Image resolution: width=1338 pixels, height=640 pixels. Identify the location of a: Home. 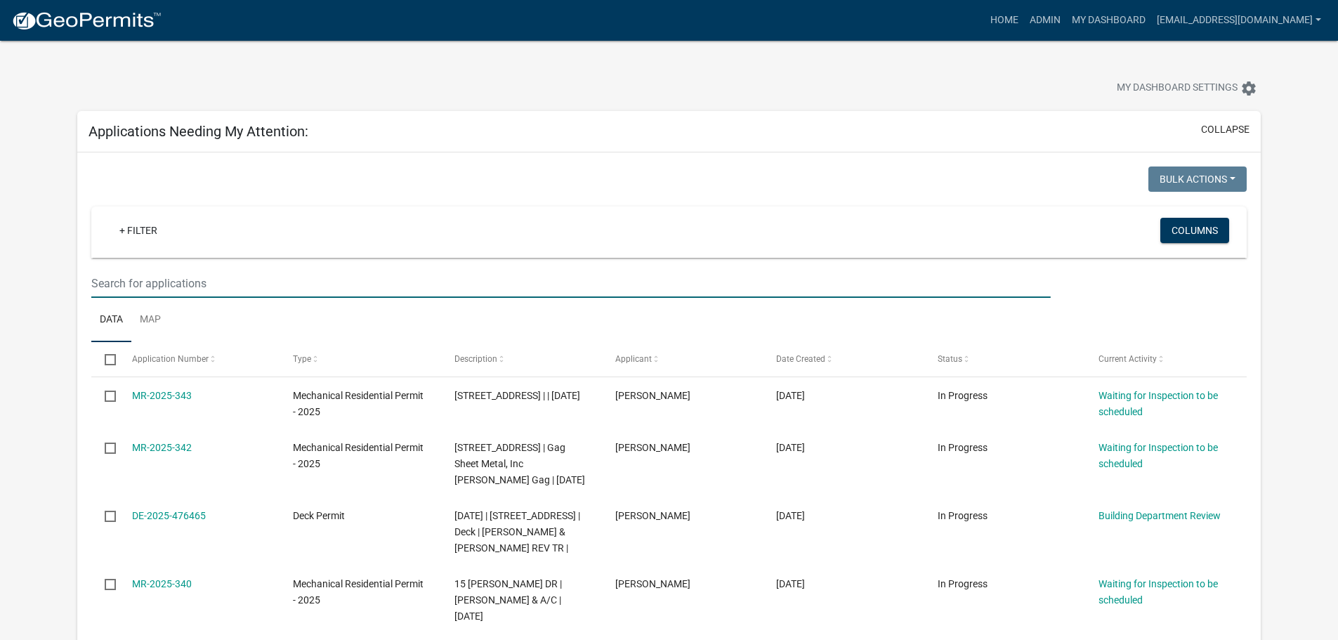
(1004, 20).